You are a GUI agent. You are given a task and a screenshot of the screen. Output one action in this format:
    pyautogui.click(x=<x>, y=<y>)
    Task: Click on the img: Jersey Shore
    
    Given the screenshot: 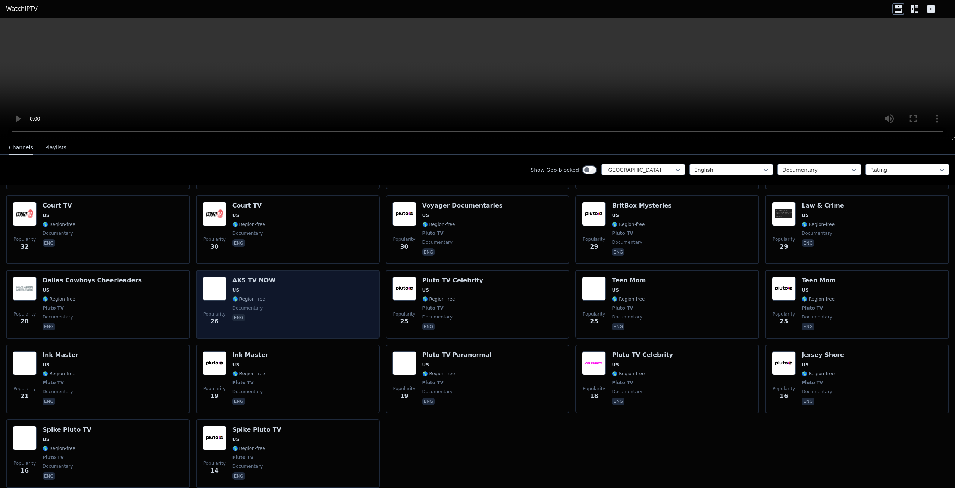 What is the action you would take?
    pyautogui.click(x=784, y=363)
    